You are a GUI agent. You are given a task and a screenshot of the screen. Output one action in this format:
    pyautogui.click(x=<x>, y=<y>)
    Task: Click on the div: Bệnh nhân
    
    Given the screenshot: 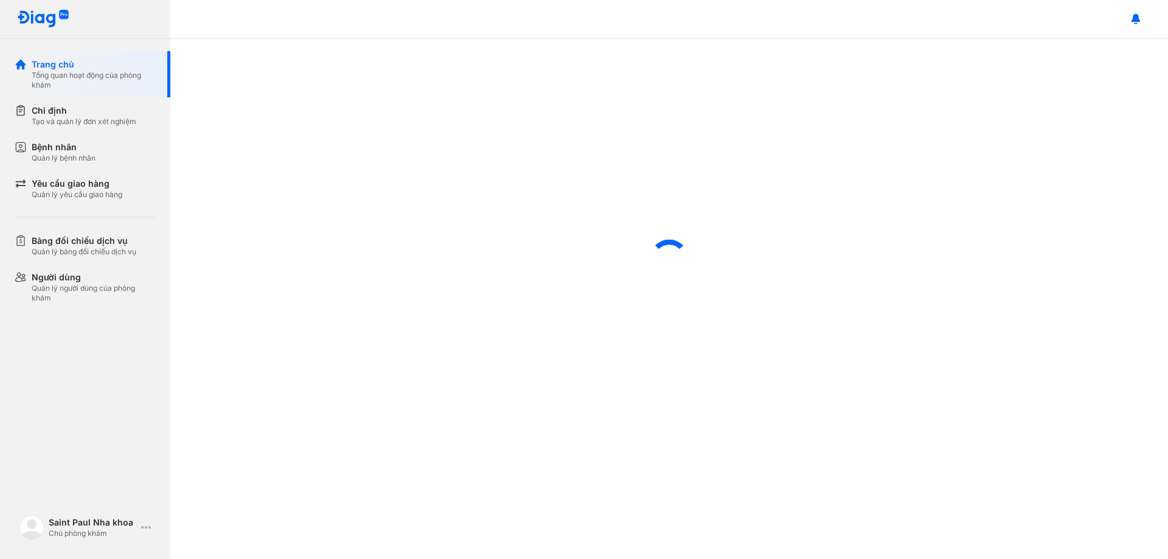 What is the action you would take?
    pyautogui.click(x=63, y=147)
    